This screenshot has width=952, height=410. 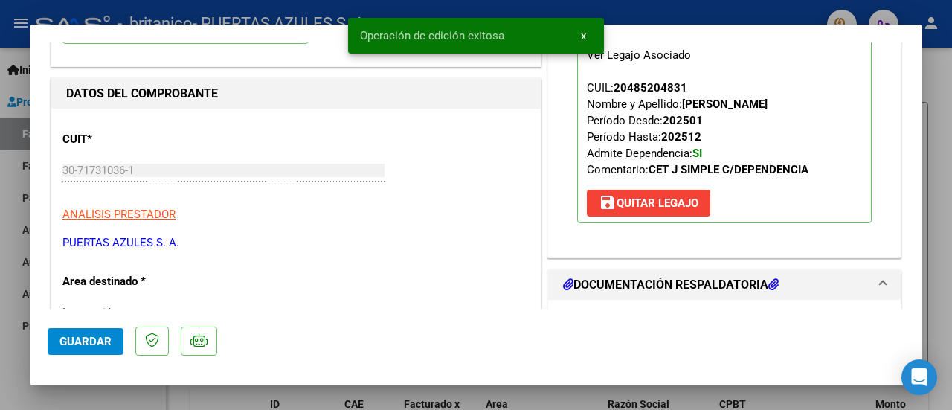 What do you see at coordinates (728, 170) in the screenshot?
I see `strong: CET J SIMPLE C/DEPENDENCIA` at bounding box center [728, 170].